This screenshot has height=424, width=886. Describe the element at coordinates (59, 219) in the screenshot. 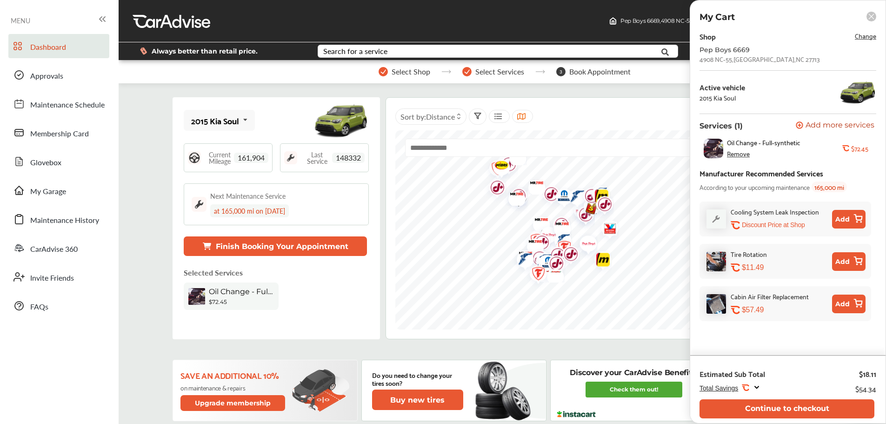

I see `a: Maintenance History` at that location.